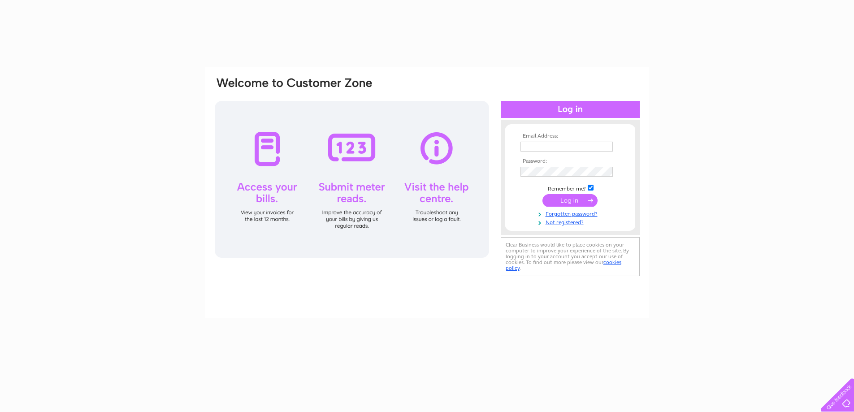 The image size is (854, 412). I want to click on td: Remember me?, so click(570, 188).